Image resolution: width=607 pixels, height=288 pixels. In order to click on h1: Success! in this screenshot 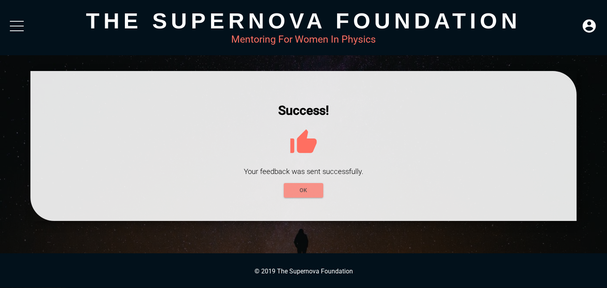, I will do `click(303, 111)`.